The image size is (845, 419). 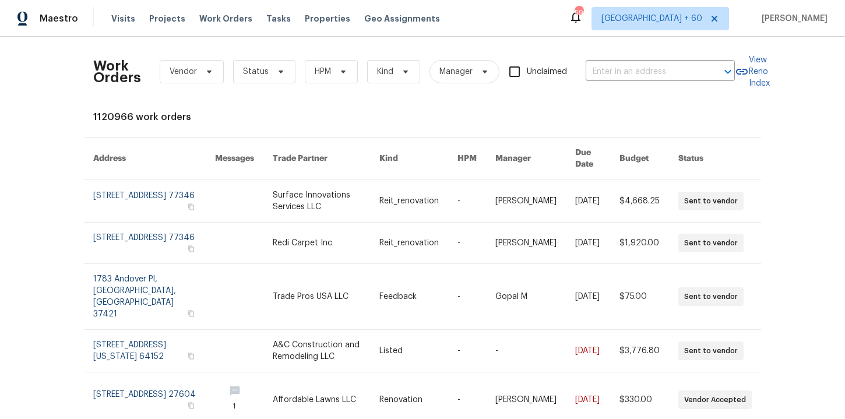 I want to click on td: Gopal M, so click(x=526, y=297).